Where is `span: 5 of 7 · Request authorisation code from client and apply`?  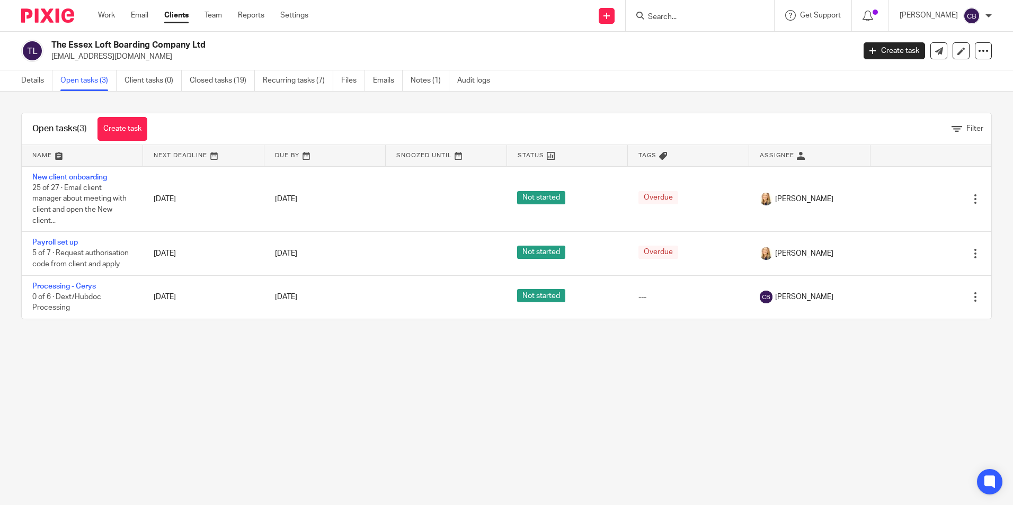 span: 5 of 7 · Request authorisation code from client and apply is located at coordinates (81, 259).